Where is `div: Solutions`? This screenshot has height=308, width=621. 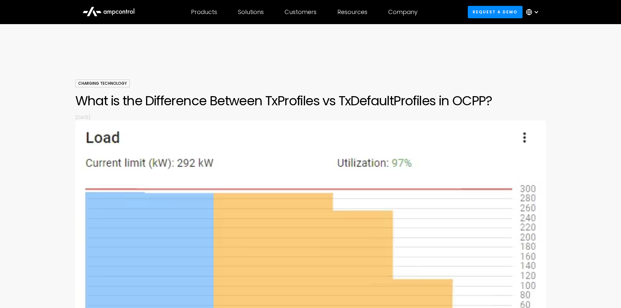 div: Solutions is located at coordinates (251, 12).